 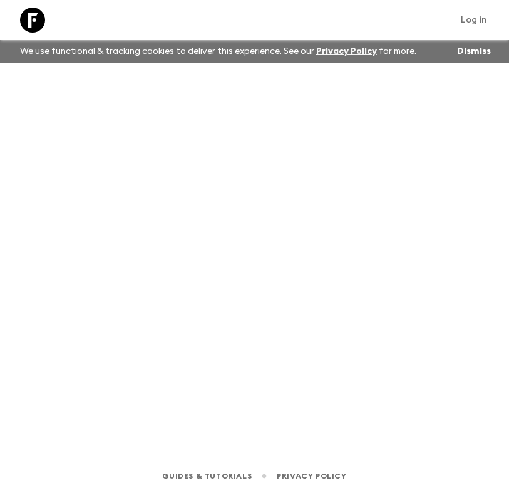 What do you see at coordinates (207, 476) in the screenshot?
I see `a: Guides & Tutorials` at bounding box center [207, 476].